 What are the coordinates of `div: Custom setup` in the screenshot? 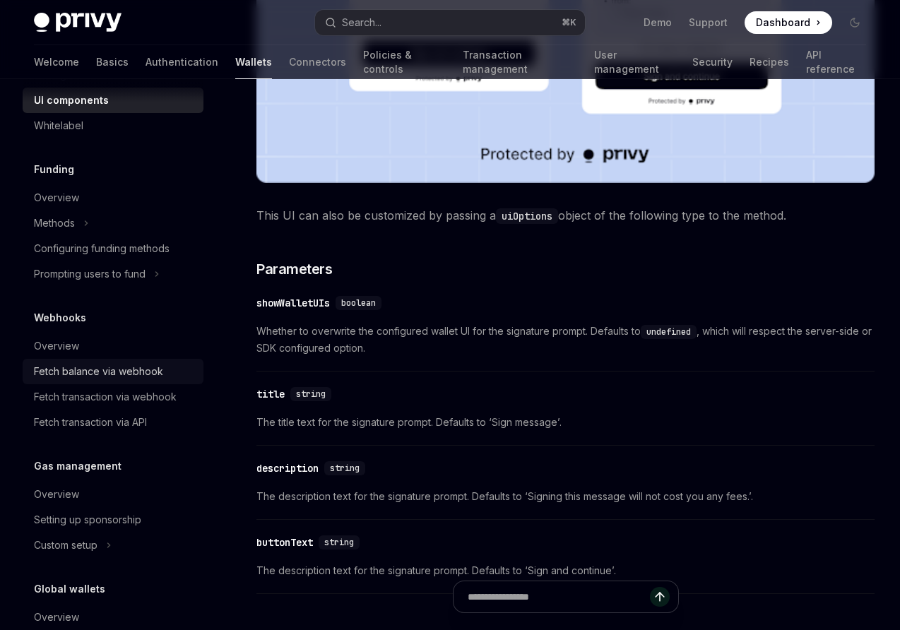 It's located at (66, 546).